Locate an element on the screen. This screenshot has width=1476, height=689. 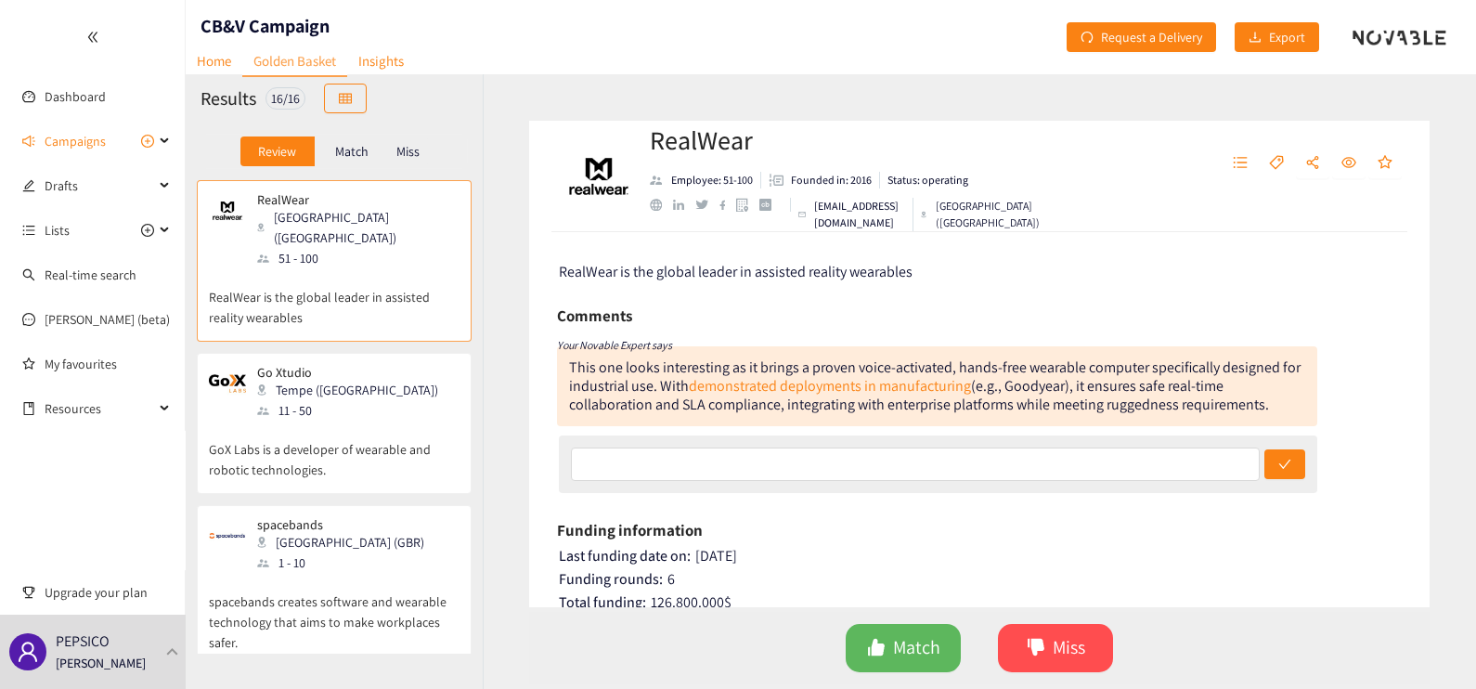
span: Request a Delivery is located at coordinates (1151, 37).